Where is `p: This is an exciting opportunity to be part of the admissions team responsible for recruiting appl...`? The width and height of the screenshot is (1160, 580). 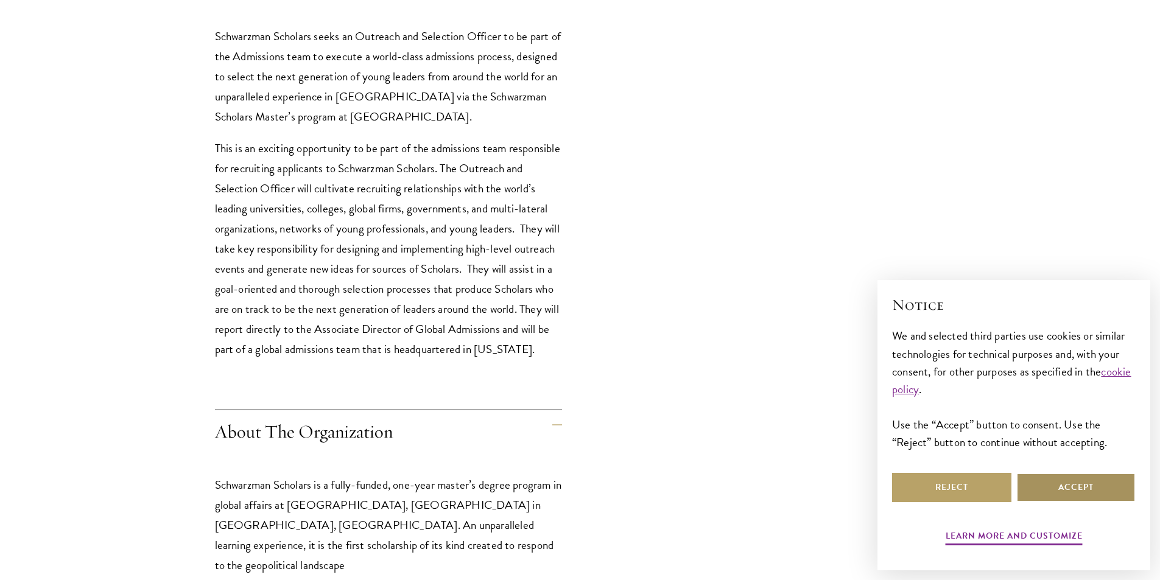 p: This is an exciting opportunity to be part of the admissions team responsible for recruiting appl... is located at coordinates (389, 248).